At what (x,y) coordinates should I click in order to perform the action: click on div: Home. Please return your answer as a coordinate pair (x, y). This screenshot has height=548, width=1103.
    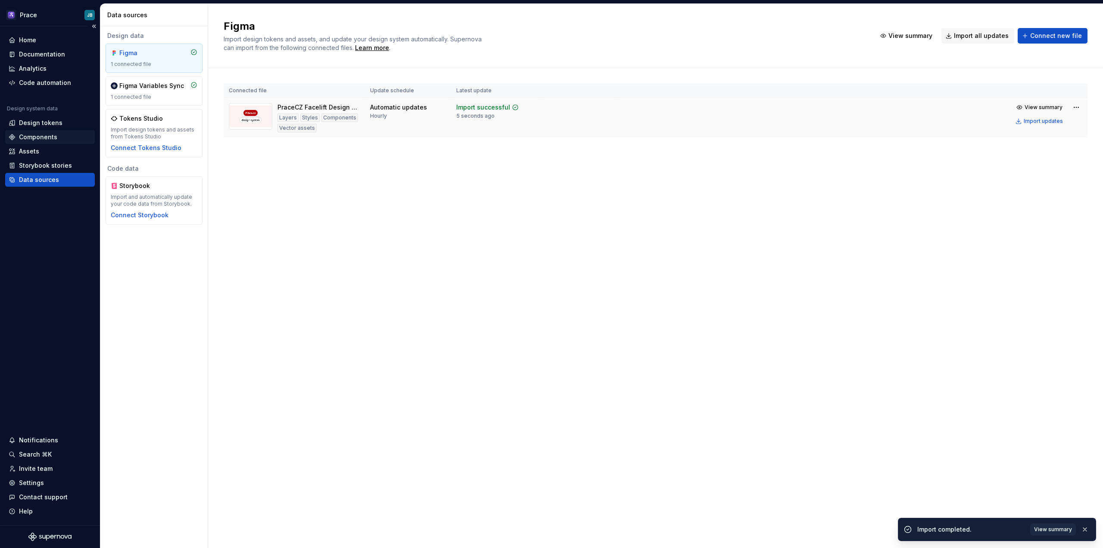
    Looking at the image, I should click on (28, 40).